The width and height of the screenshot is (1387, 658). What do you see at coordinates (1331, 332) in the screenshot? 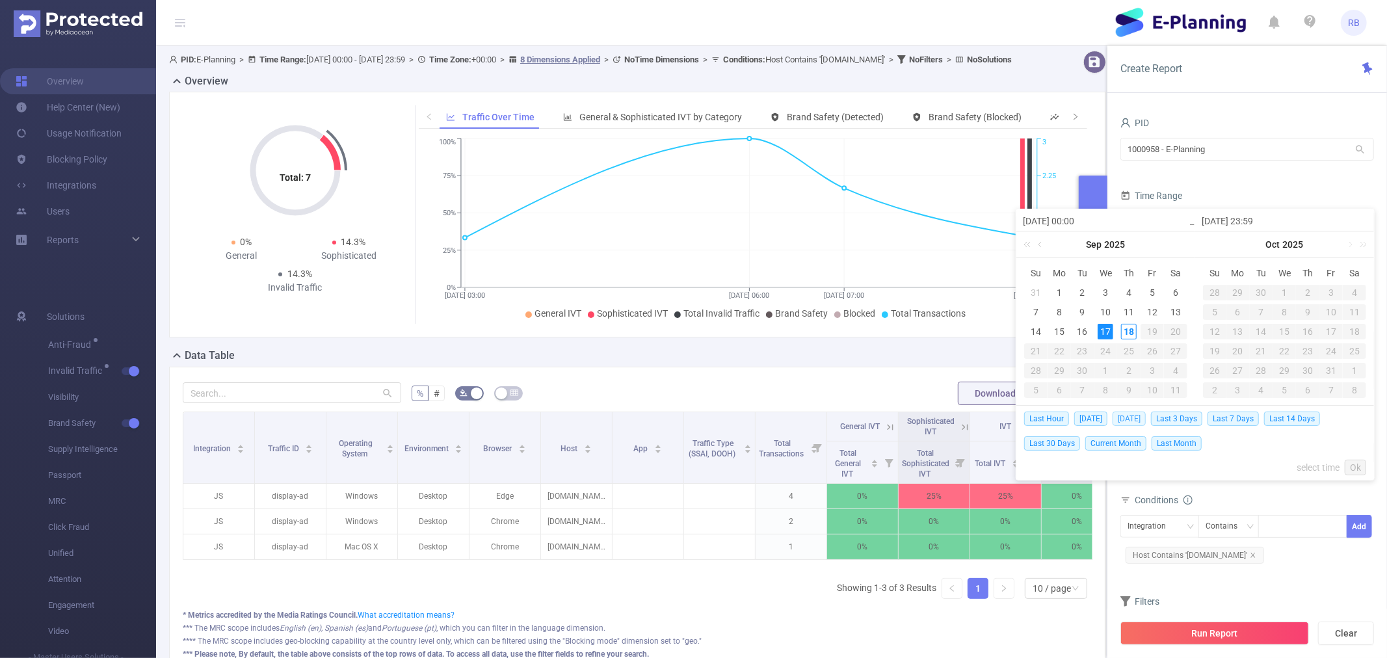
I see `div: 17` at bounding box center [1331, 332].